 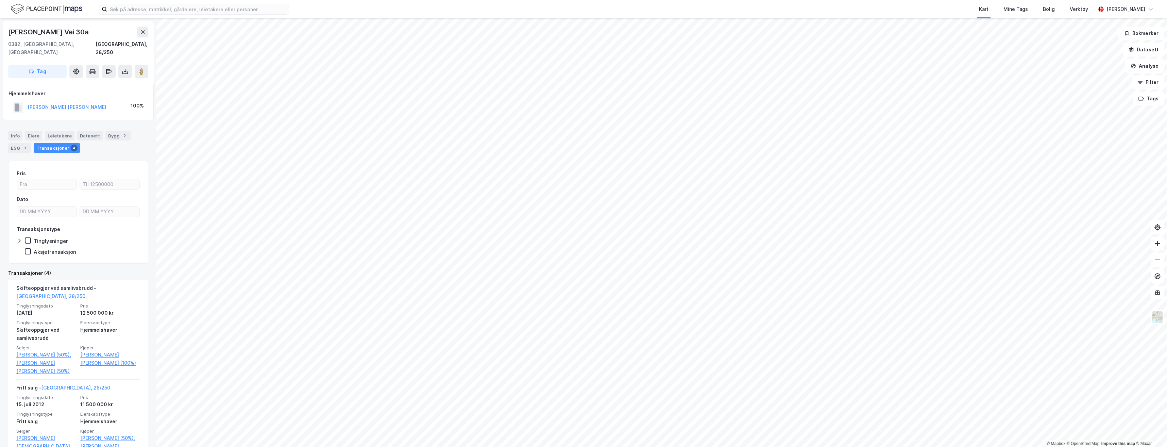 What do you see at coordinates (137, 106) in the screenshot?
I see `div: 100%` at bounding box center [137, 106].